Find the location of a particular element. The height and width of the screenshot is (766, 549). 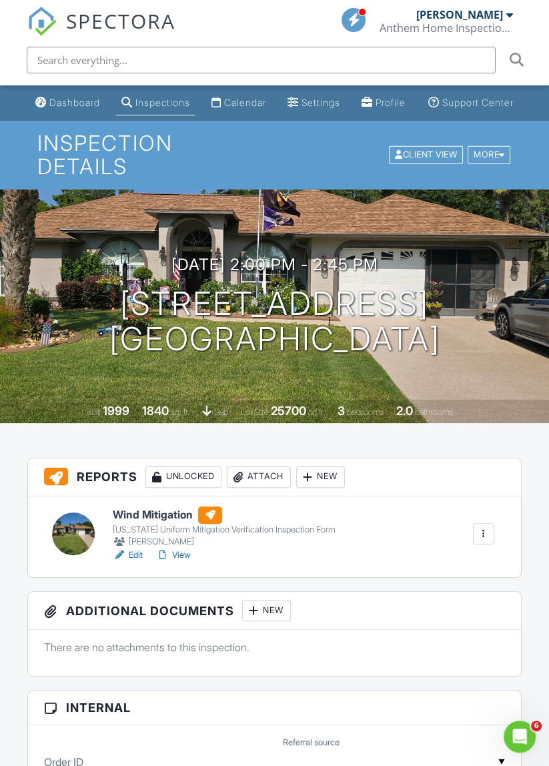

a: Calendar is located at coordinates (239, 103).